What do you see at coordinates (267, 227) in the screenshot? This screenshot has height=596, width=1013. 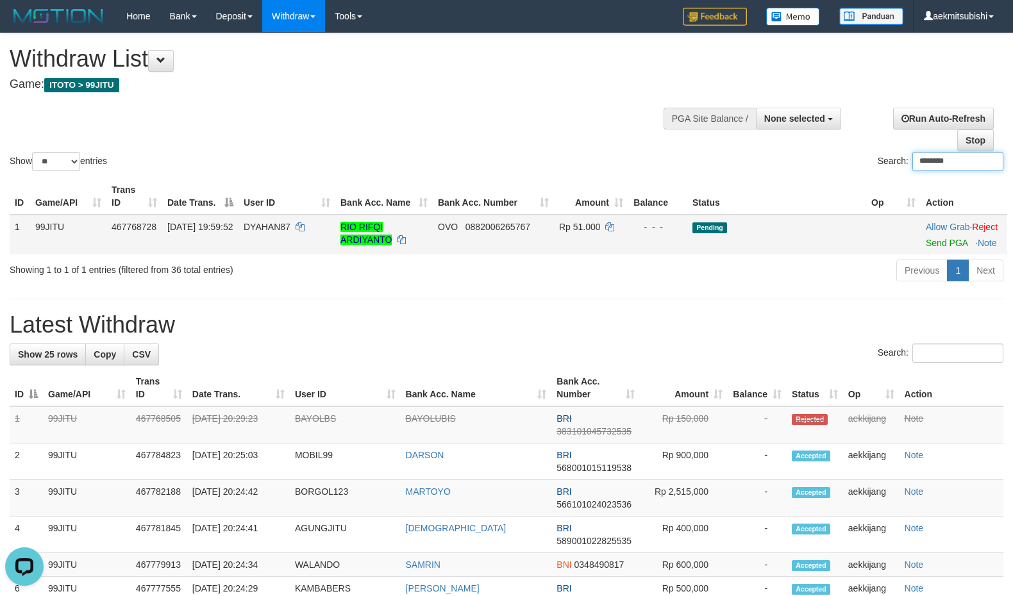 I see `span: DYAHAN87` at bounding box center [267, 227].